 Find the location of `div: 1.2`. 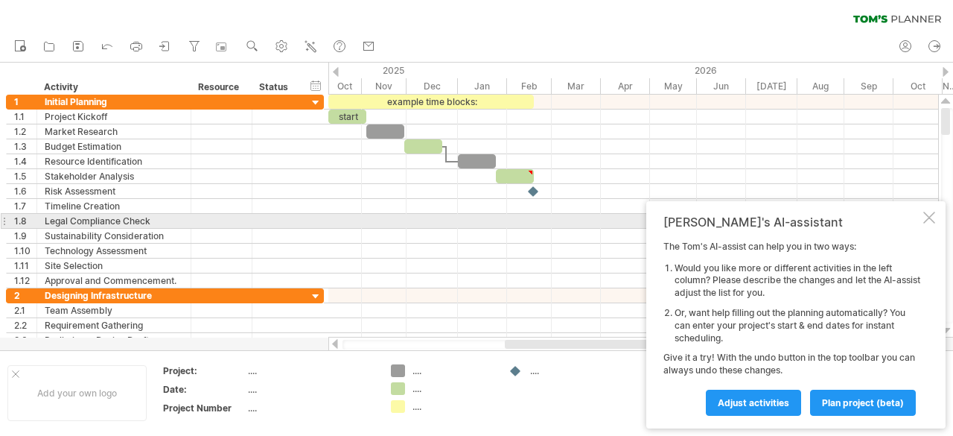

div: 1.2 is located at coordinates (25, 131).